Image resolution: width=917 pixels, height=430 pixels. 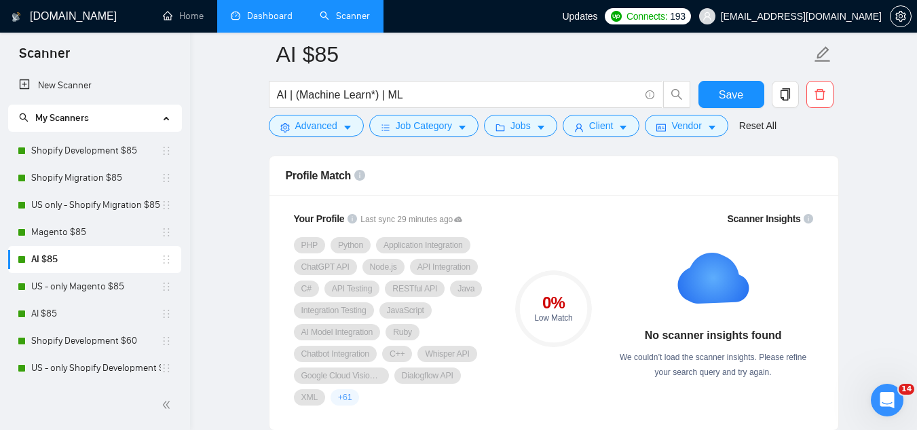 What do you see at coordinates (385, 127) in the screenshot?
I see `span: bars` at bounding box center [385, 127].